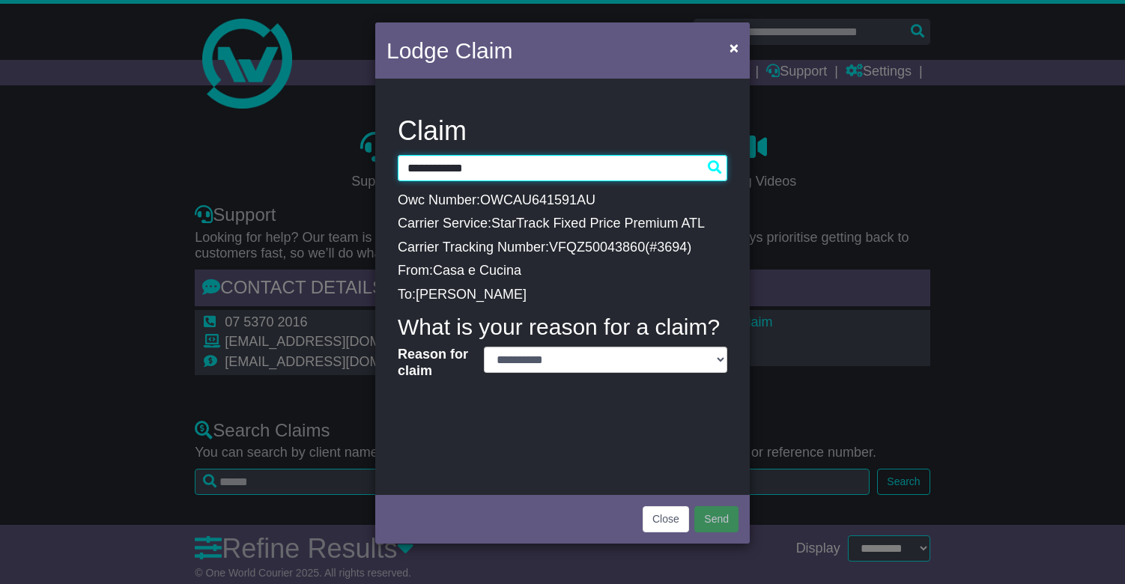  What do you see at coordinates (477, 270) in the screenshot?
I see `span: Casa e Cucina` at bounding box center [477, 270].